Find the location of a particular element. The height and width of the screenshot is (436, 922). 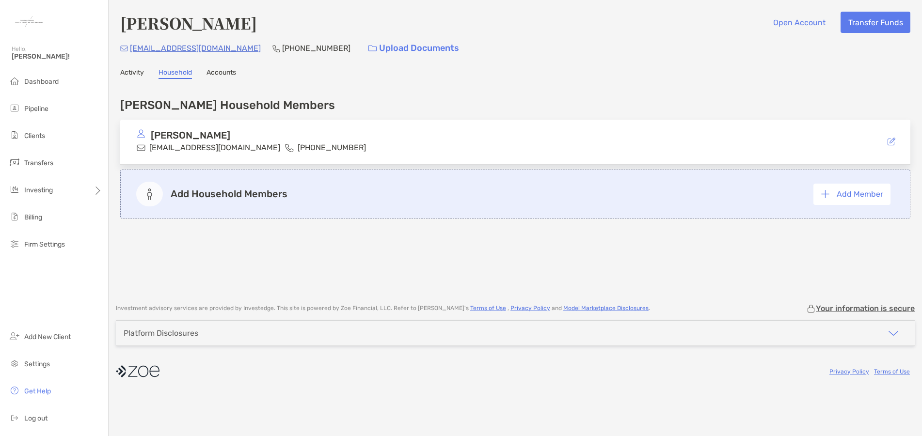

img: billing icon is located at coordinates (15, 217).